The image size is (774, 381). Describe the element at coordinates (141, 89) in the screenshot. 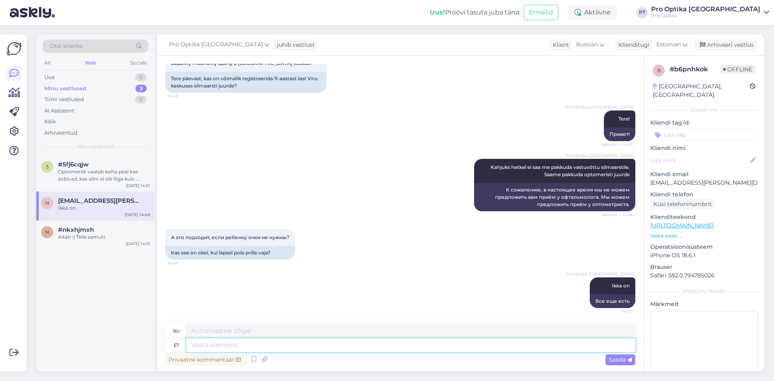

I see `div: 3` at that location.